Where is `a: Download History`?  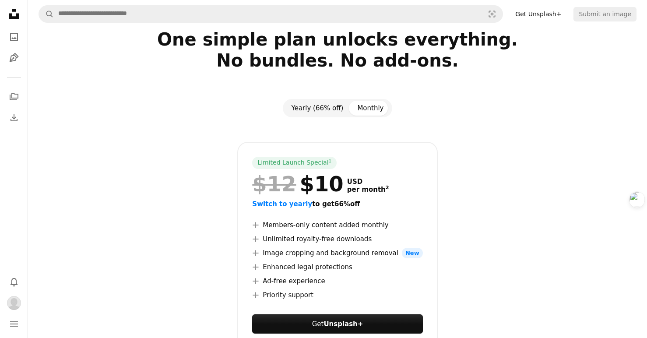 a: Download History is located at coordinates (14, 118).